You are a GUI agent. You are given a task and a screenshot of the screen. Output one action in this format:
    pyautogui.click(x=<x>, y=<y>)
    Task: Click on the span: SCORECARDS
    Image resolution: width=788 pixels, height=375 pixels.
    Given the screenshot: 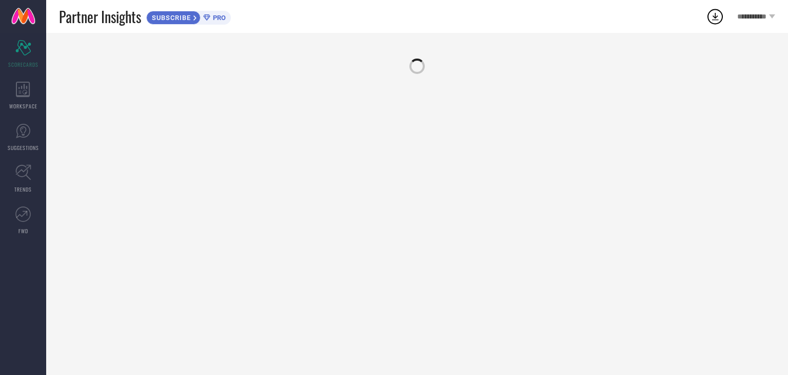 What is the action you would take?
    pyautogui.click(x=23, y=64)
    